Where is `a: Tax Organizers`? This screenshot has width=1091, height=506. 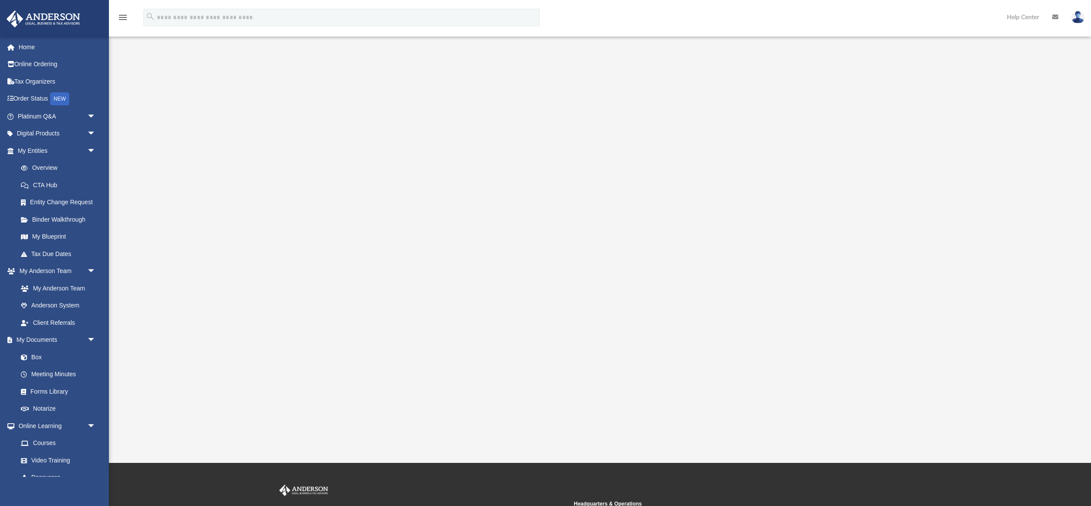 a: Tax Organizers is located at coordinates (58, 82).